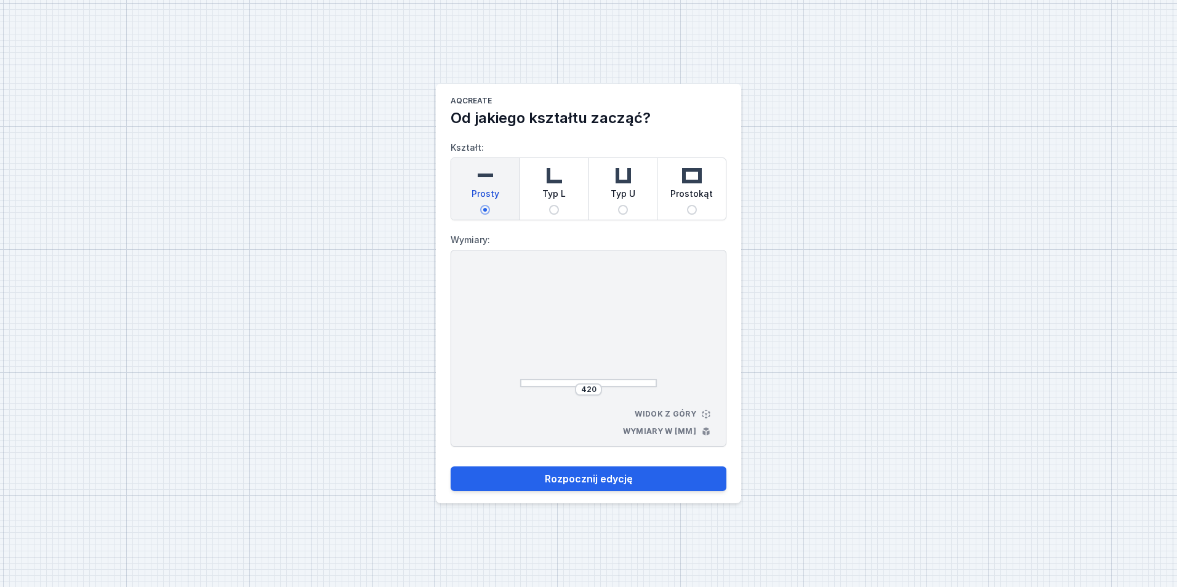 This screenshot has width=1177, height=587. Describe the element at coordinates (588, 240) in the screenshot. I see `label: Wymiary:` at that location.